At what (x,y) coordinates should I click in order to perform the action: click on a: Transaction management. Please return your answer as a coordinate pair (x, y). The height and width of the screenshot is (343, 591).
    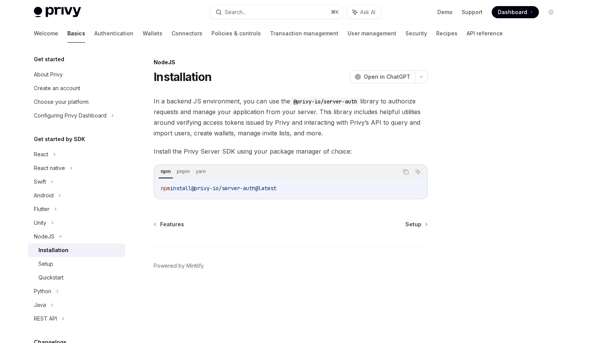
    Looking at the image, I should click on (304, 33).